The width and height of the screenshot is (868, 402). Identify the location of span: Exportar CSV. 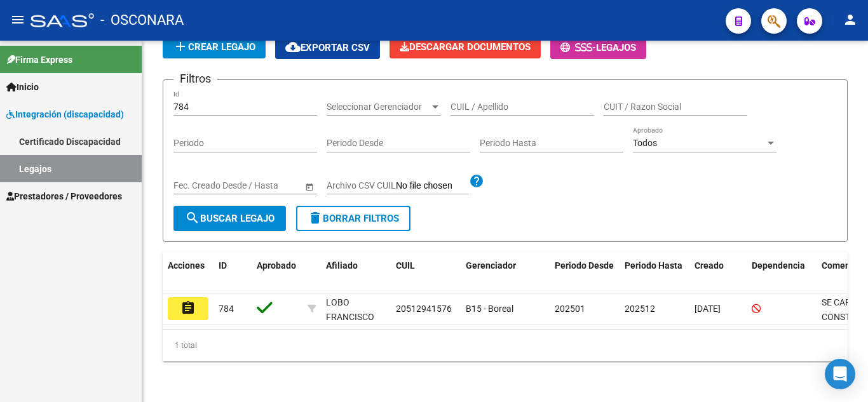
(327, 48).